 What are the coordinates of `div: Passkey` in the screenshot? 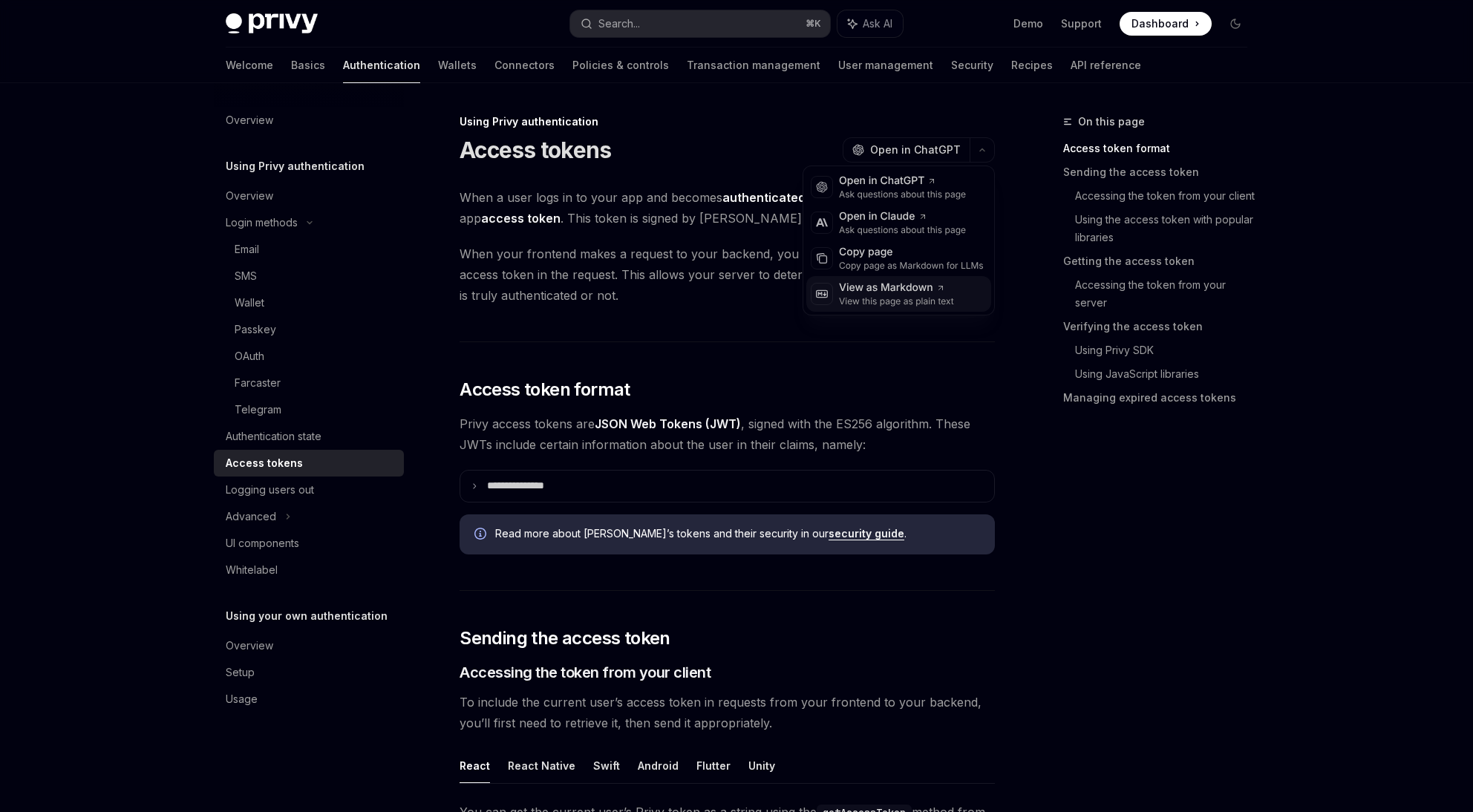 It's located at (255, 330).